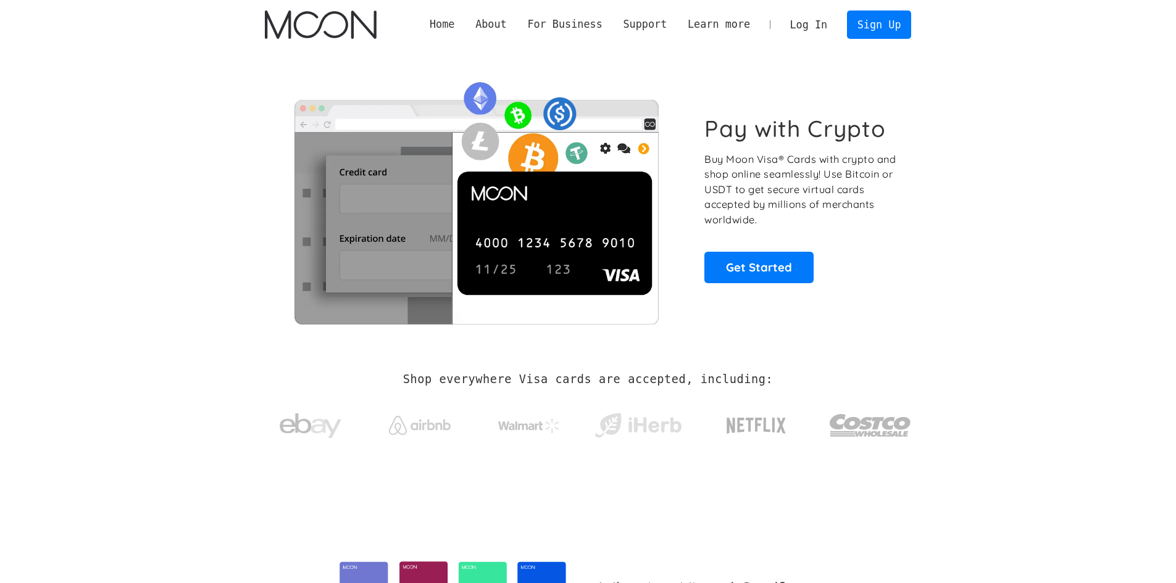 The image size is (1176, 583). I want to click on a: iHerb, so click(638, 423).